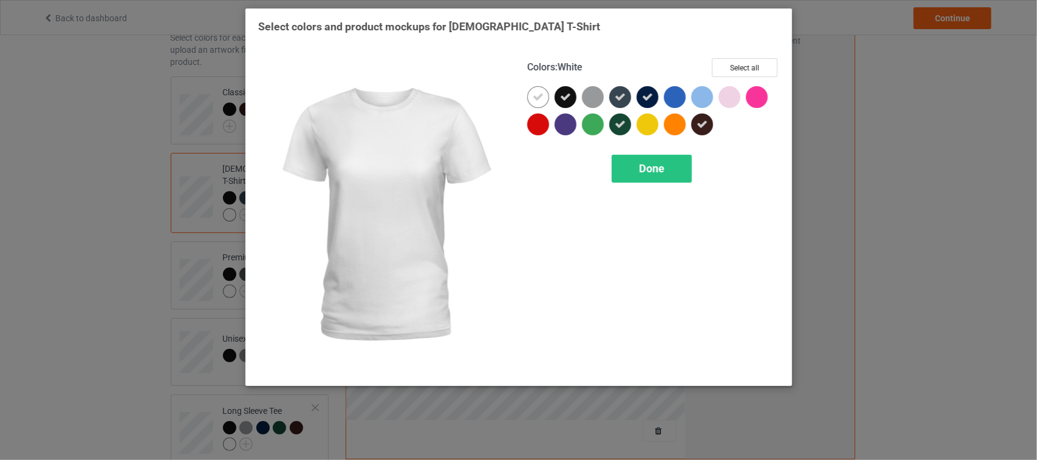  What do you see at coordinates (384, 216) in the screenshot?
I see `img: regular.jpg` at bounding box center [384, 216].